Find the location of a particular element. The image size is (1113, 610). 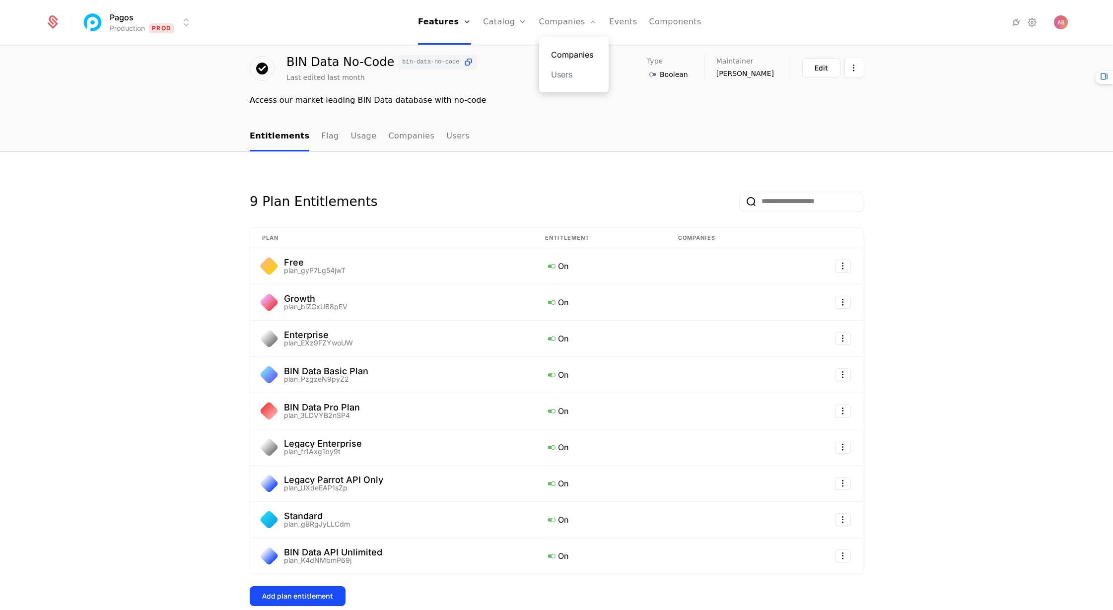

th: Entitlement is located at coordinates (600, 238).